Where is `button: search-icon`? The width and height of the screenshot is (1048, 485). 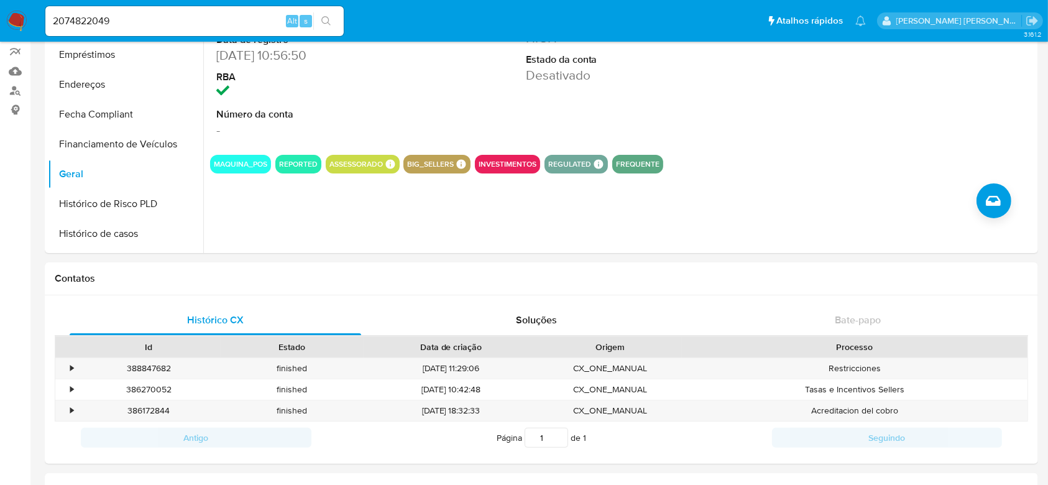 button: search-icon is located at coordinates (326, 21).